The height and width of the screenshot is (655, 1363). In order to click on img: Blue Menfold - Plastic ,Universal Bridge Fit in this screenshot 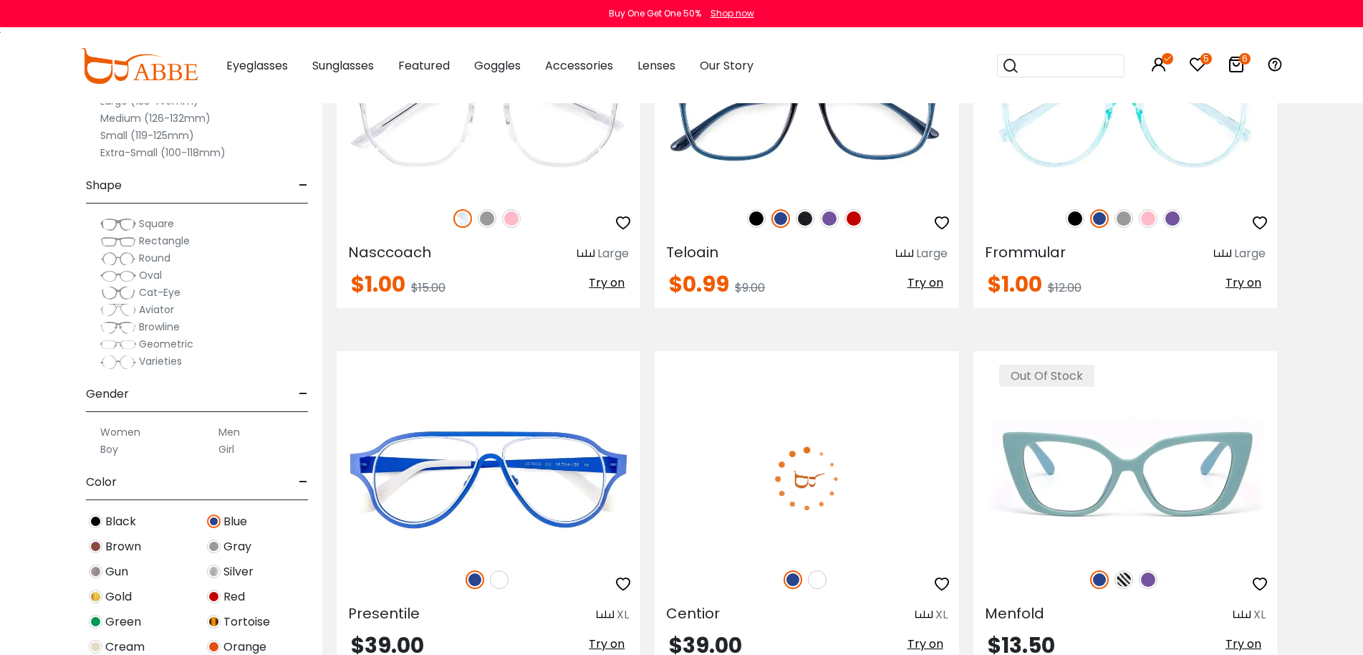, I will do `click(1126, 479)`.